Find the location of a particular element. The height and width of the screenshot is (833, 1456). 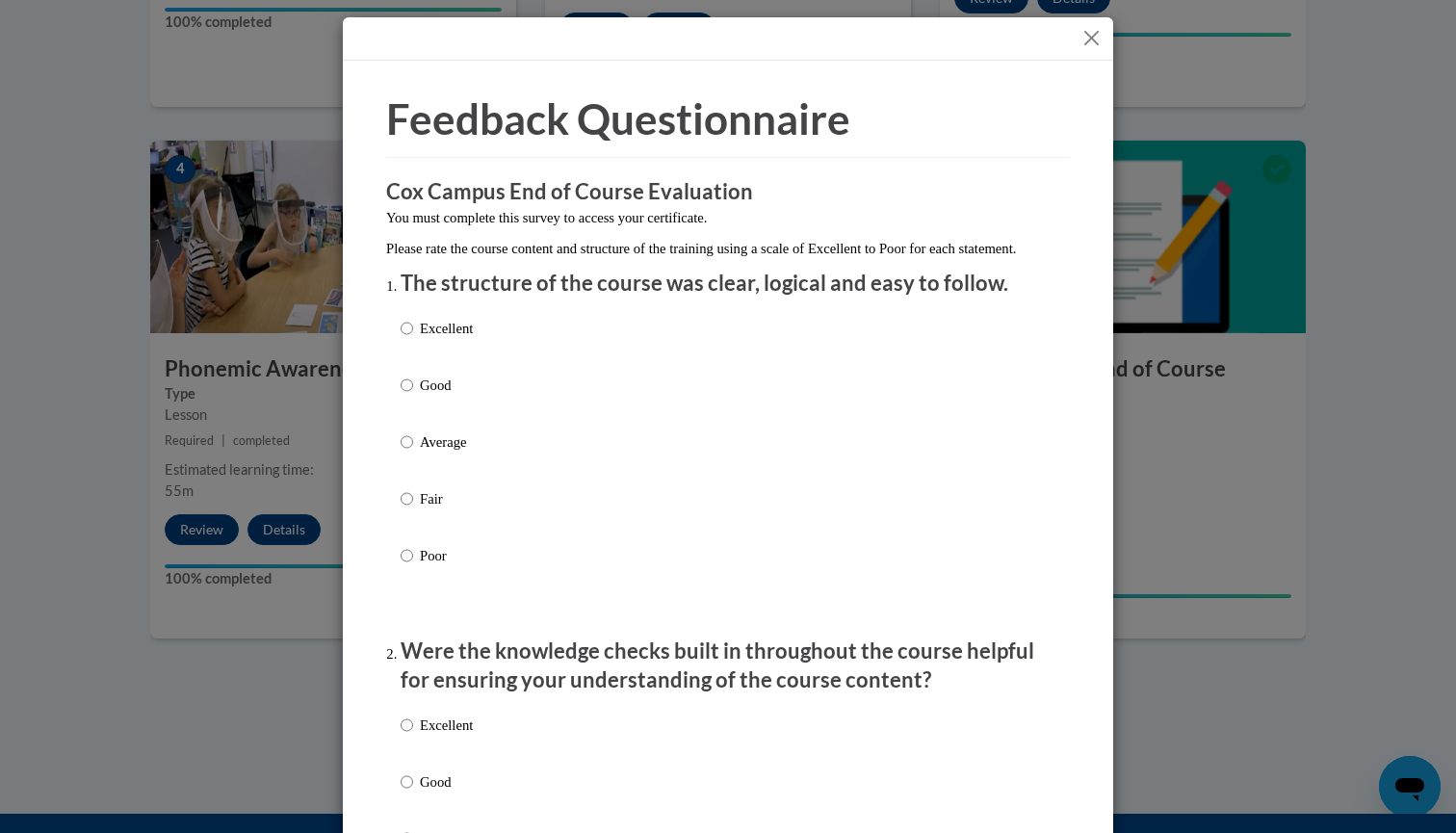

input: Average is located at coordinates (406, 442).